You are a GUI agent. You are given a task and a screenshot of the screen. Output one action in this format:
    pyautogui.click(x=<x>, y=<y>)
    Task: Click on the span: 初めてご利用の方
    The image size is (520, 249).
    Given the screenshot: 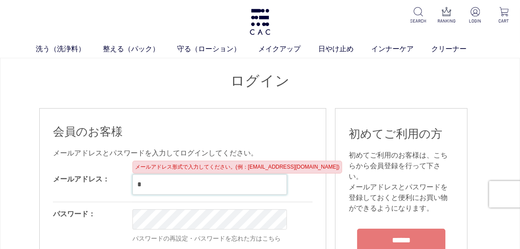 What is the action you would take?
    pyautogui.click(x=396, y=134)
    